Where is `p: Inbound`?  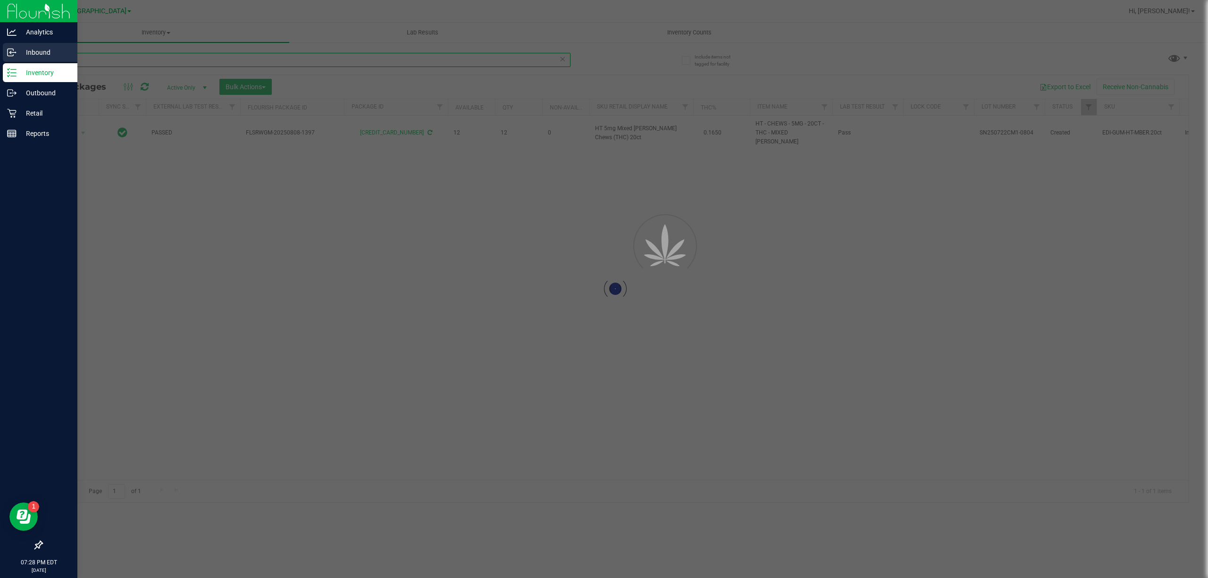 p: Inbound is located at coordinates (45, 52).